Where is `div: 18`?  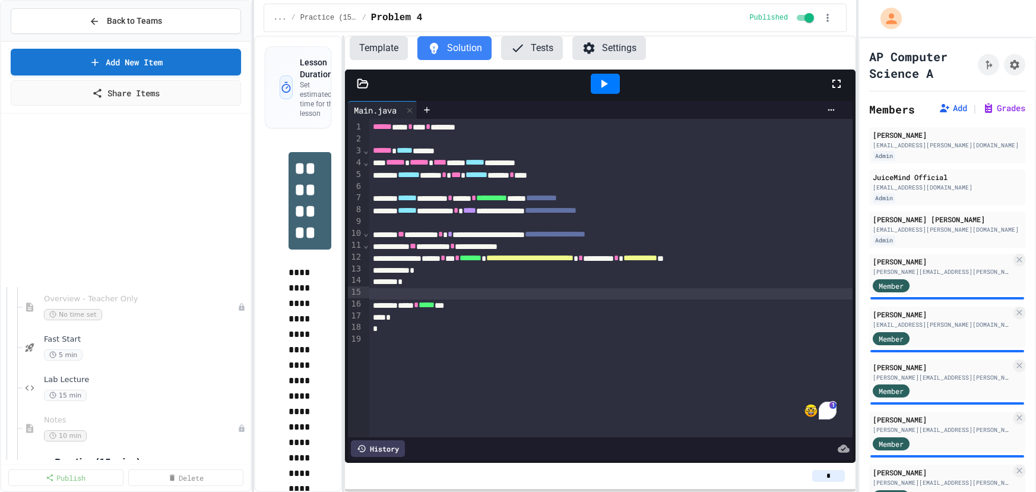
div: 18 is located at coordinates (355, 327).